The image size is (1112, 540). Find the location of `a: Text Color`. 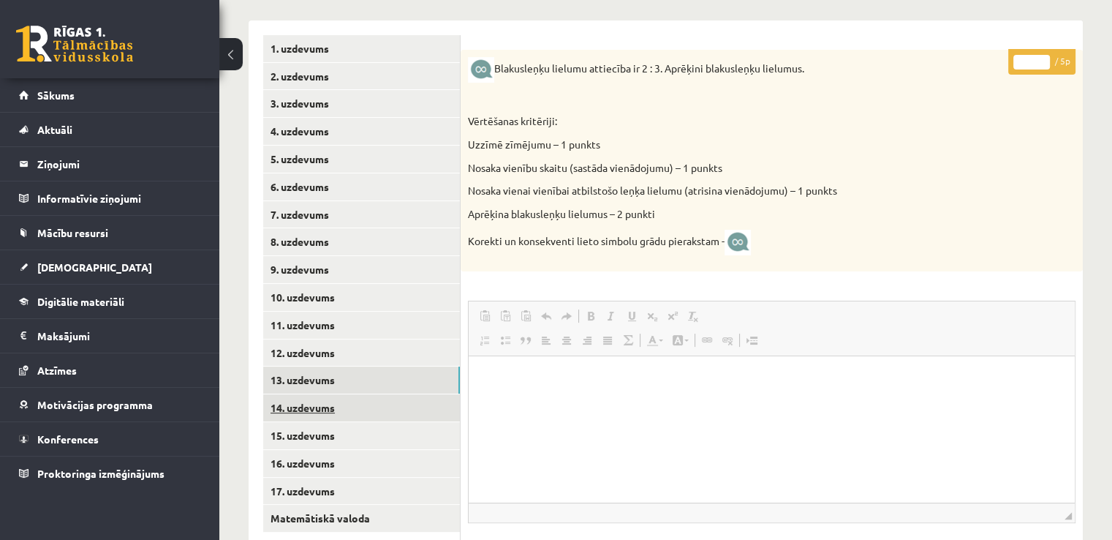

a: Text Color is located at coordinates (654, 340).